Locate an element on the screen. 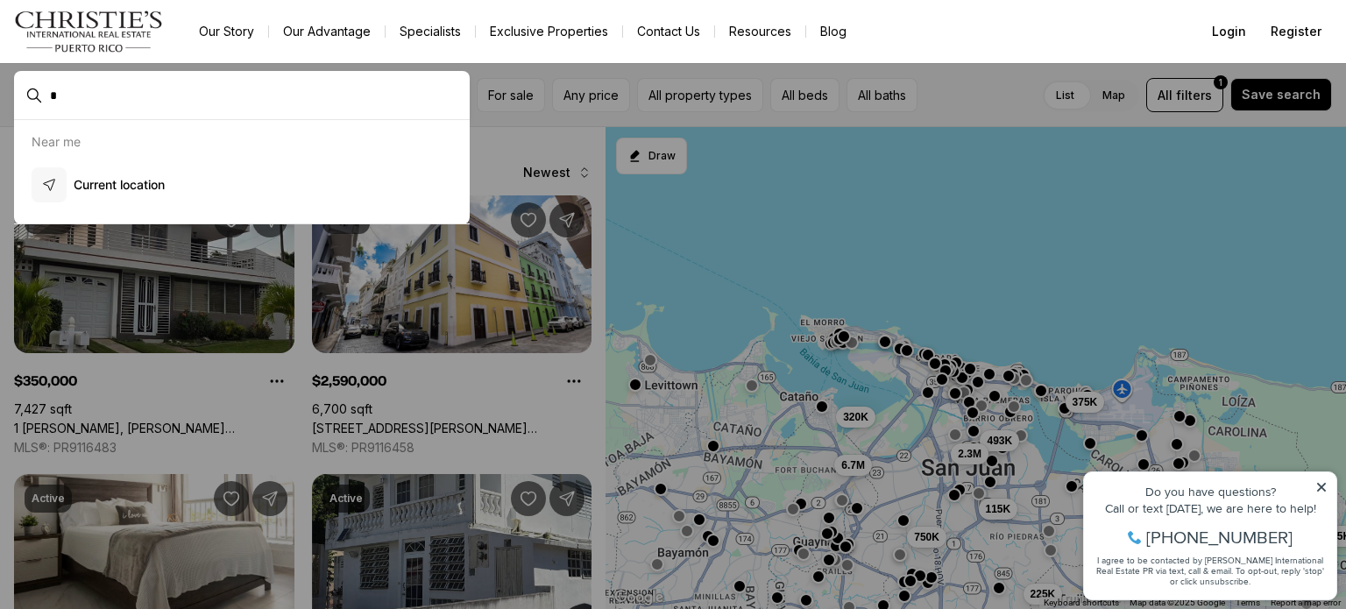 This screenshot has width=1346, height=609. a: Our Story is located at coordinates (226, 32).